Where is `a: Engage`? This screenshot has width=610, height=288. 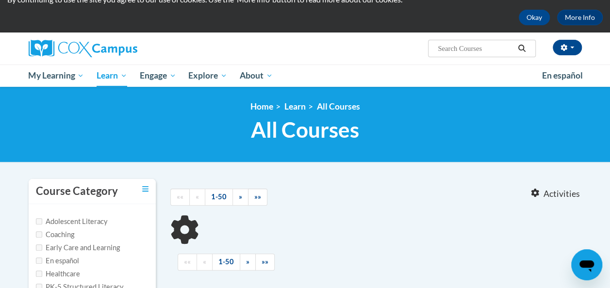 a: Engage is located at coordinates (158, 76).